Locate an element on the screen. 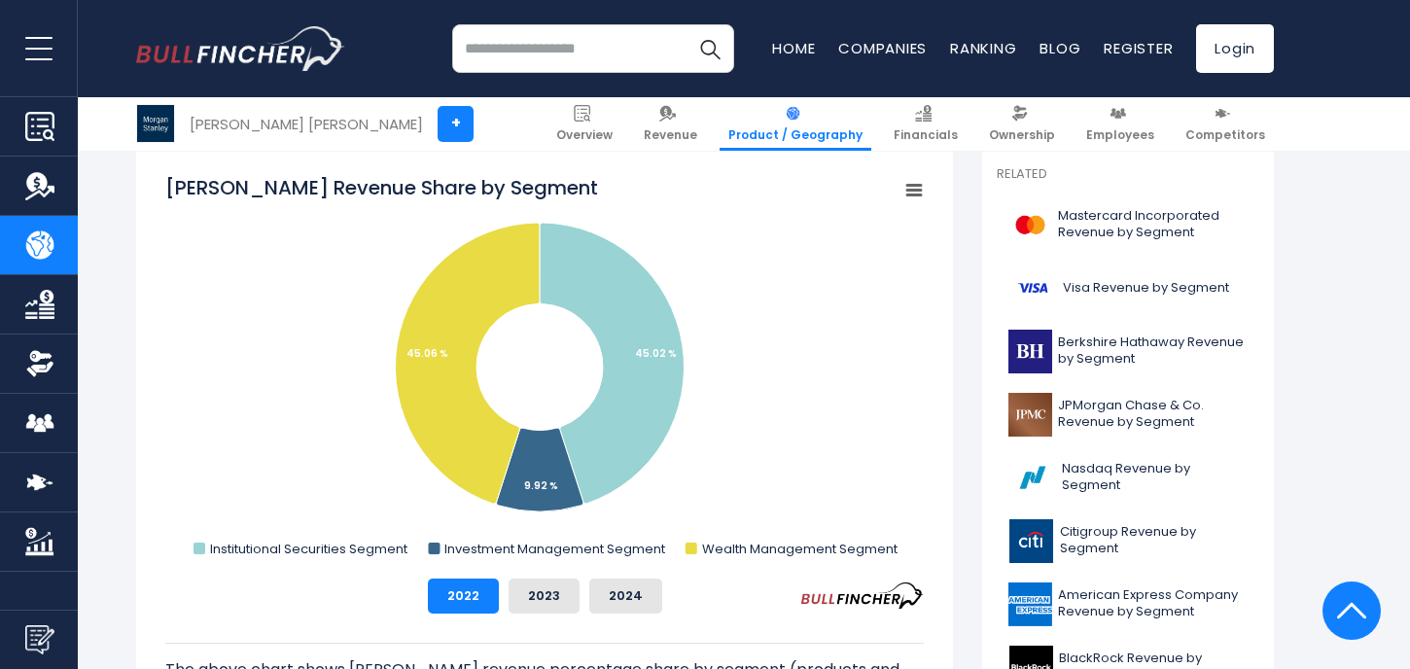  img: C logo is located at coordinates (1031, 541).